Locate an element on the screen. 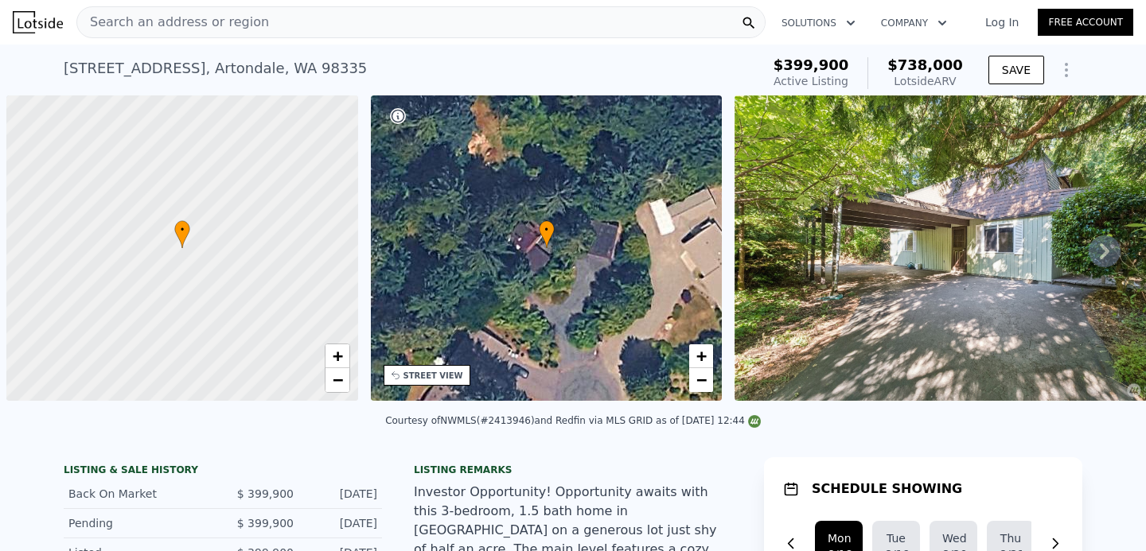 This screenshot has height=551, width=1146. span: $738,000 is located at coordinates (925, 64).